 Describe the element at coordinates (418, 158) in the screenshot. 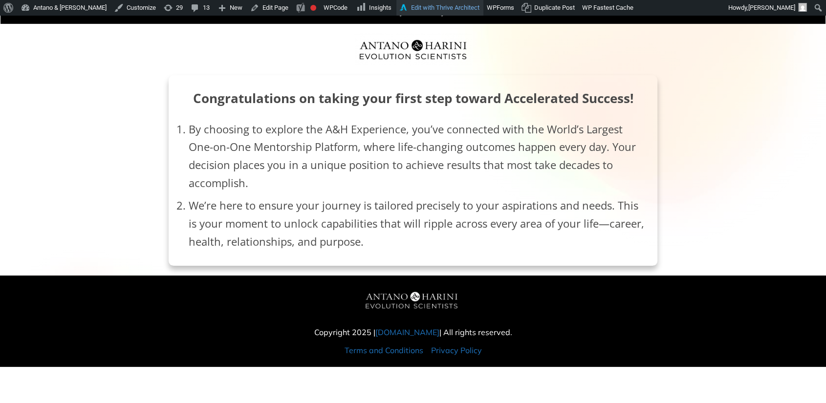

I see `li: By choosing to explore the A&H Experience, you’ve connected with the World’s Largest One-on-One M...` at that location.